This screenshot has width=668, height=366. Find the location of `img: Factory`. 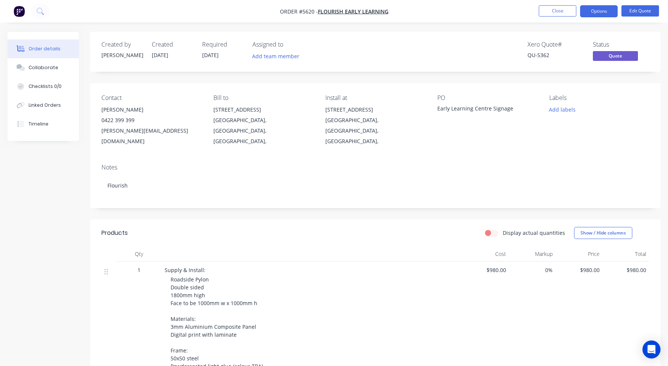

img: Factory is located at coordinates (19, 11).